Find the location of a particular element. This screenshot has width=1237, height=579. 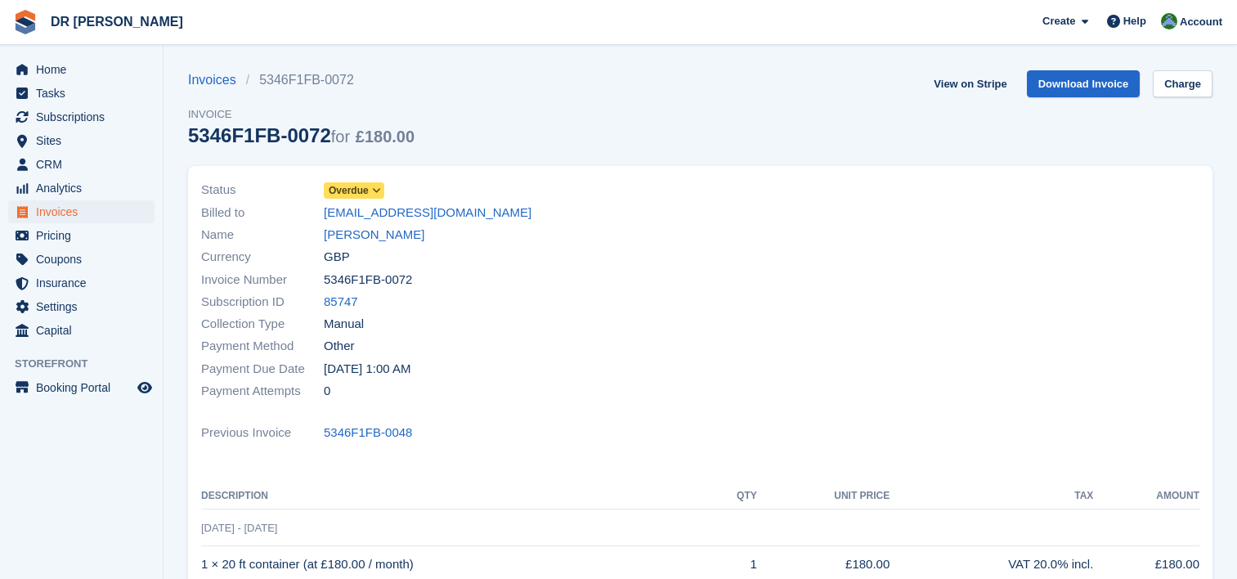

span: Settings is located at coordinates (85, 306).